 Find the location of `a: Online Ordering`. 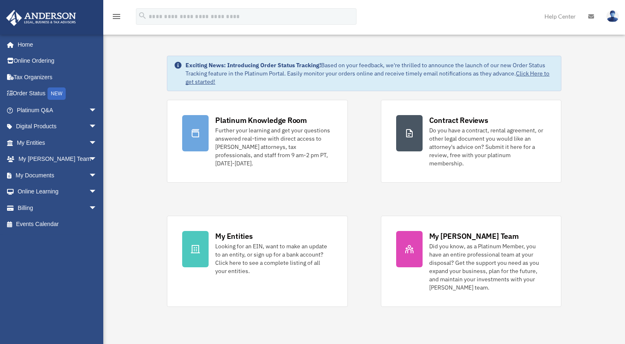

a: Online Ordering is located at coordinates (57, 61).